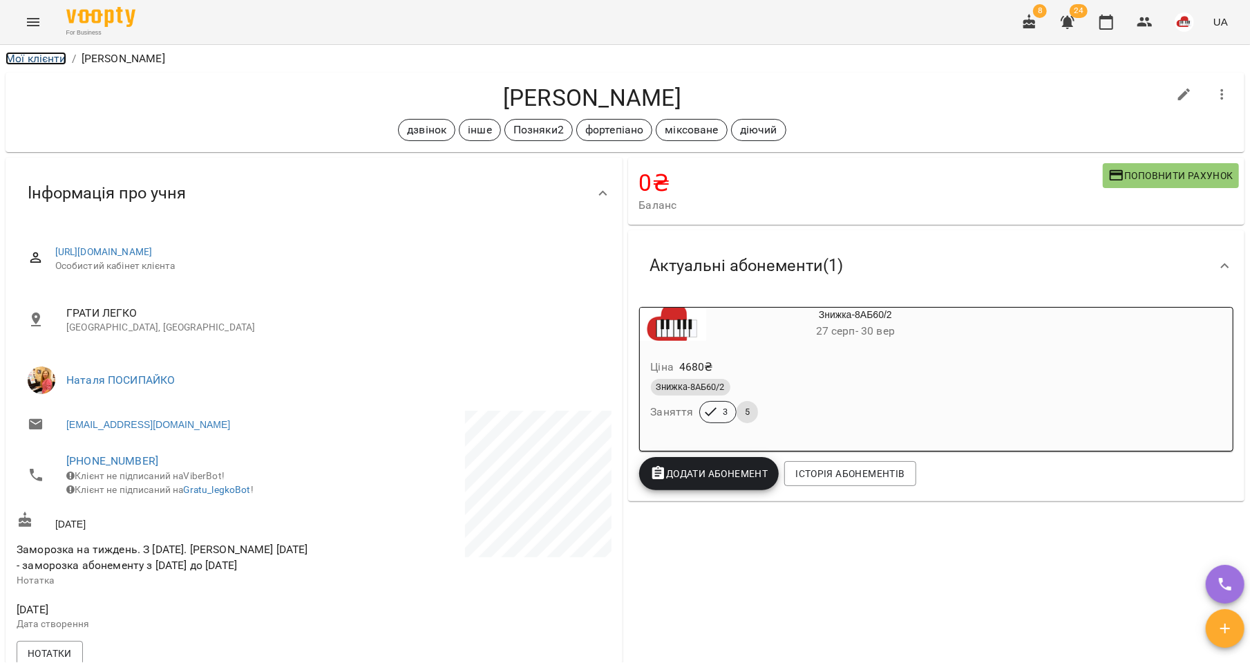 Image resolution: width=1250 pixels, height=670 pixels. I want to click on img: 42377b0de29e0fb1f7aad4b12e1980f7.jpeg, so click(1184, 22).